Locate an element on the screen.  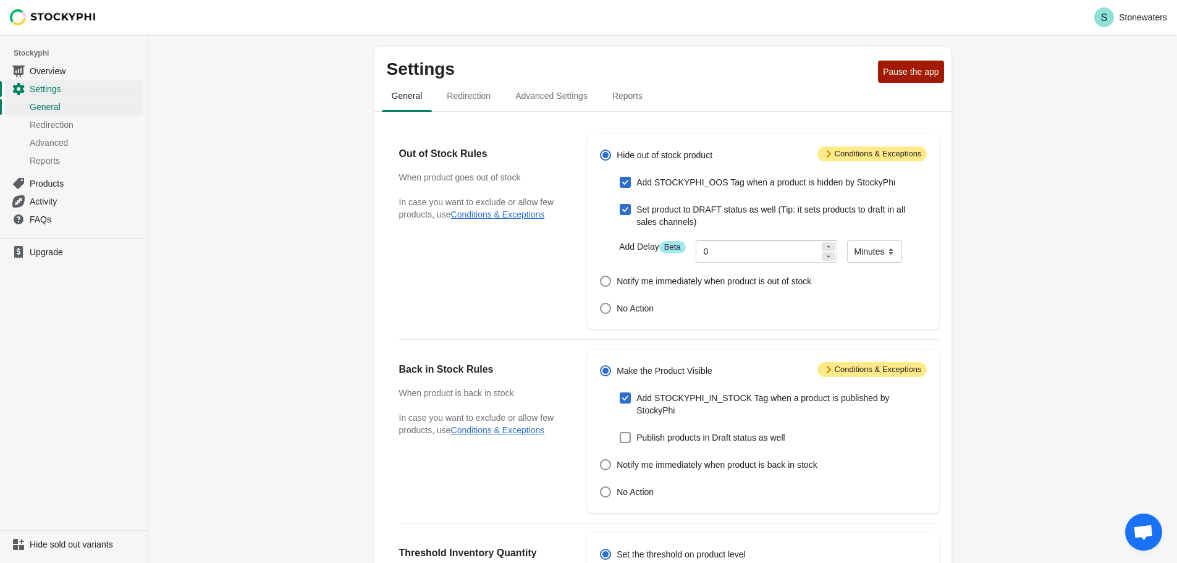
a: FAQs is located at coordinates (74, 219).